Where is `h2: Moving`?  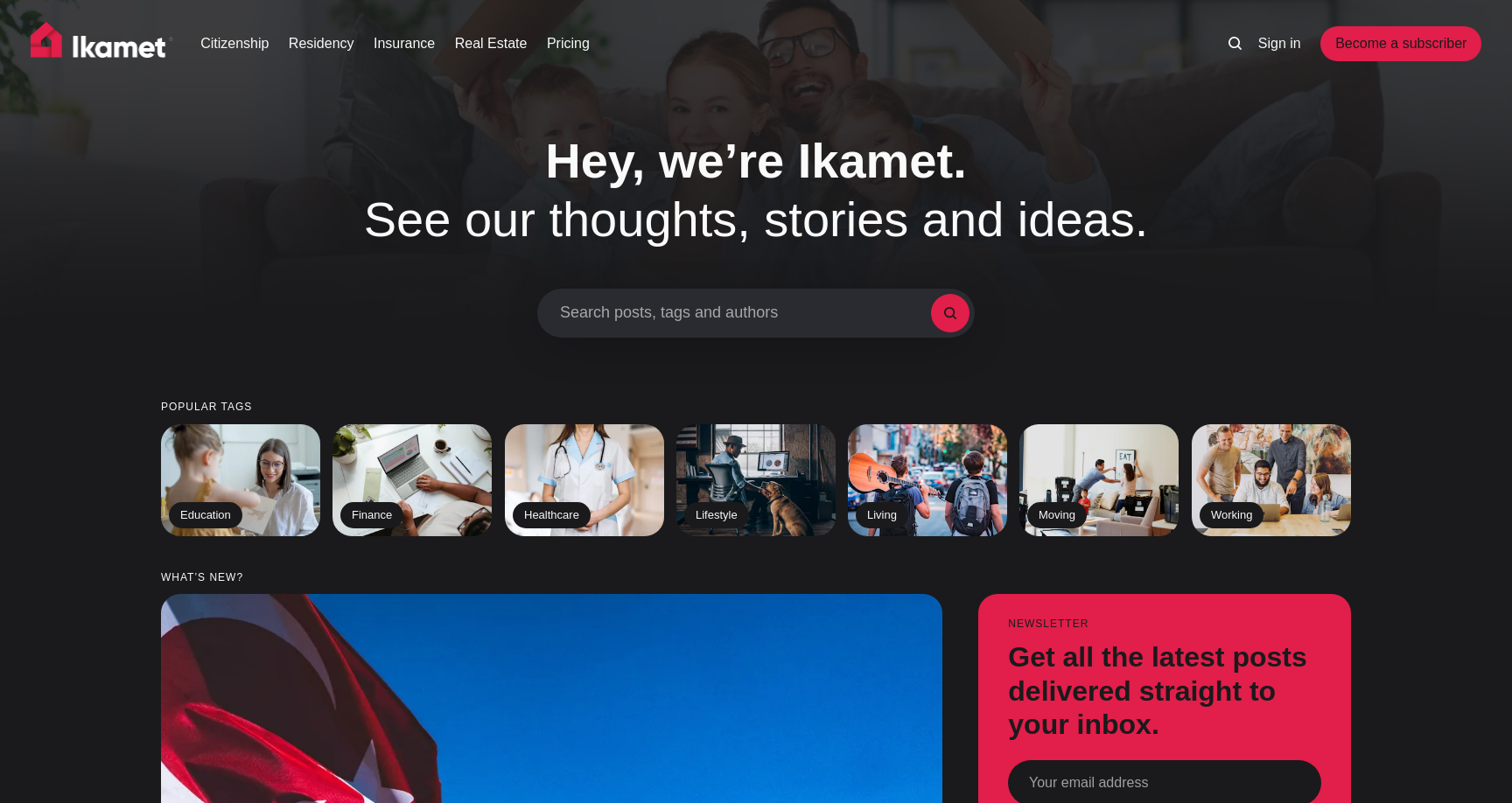
h2: Moving is located at coordinates (1057, 515).